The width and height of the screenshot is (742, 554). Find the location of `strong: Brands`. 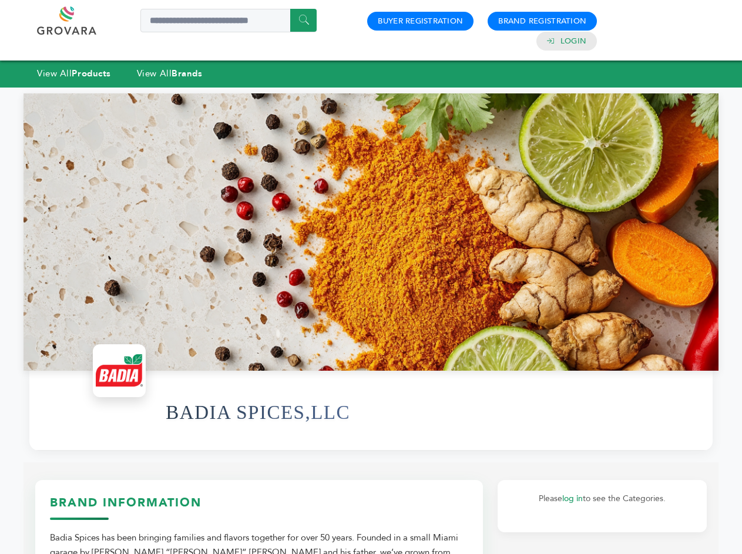

strong: Brands is located at coordinates (187, 73).